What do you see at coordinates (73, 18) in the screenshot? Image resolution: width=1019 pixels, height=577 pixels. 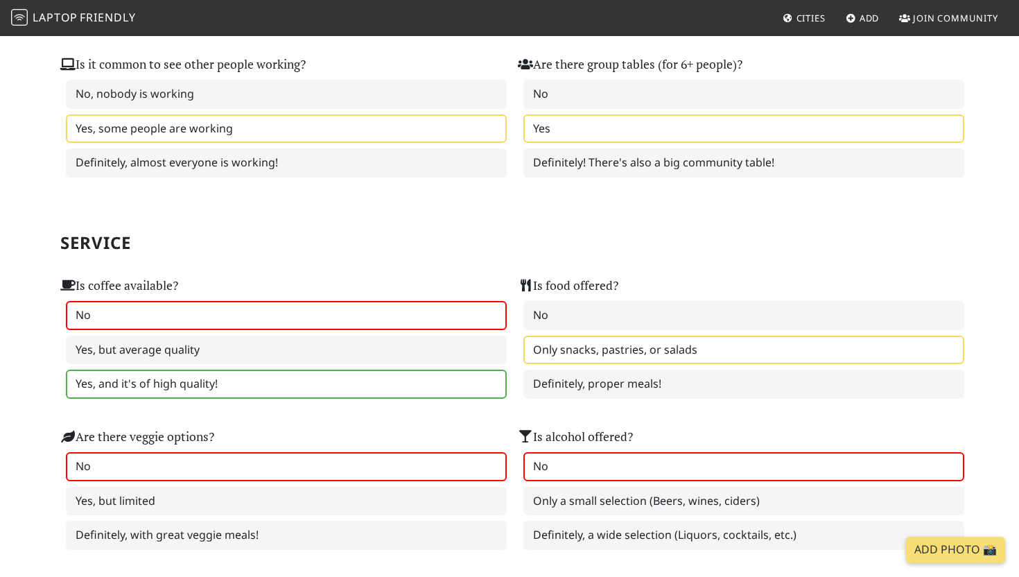 I see `a: LaptopFriendly LaptopFriendly` at bounding box center [73, 18].